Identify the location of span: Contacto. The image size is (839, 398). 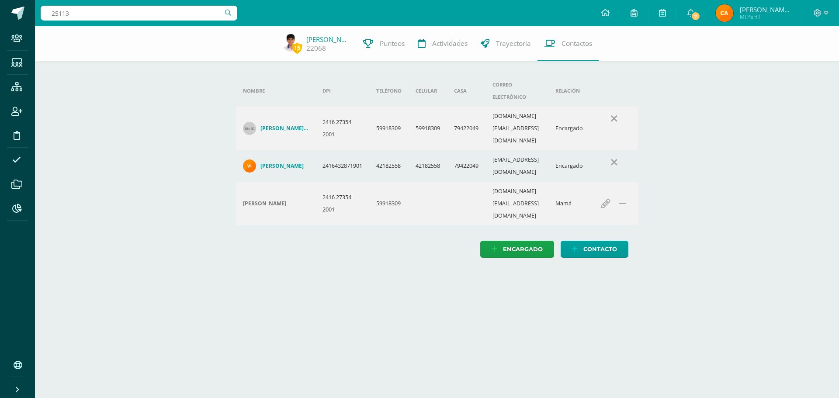
(600, 249).